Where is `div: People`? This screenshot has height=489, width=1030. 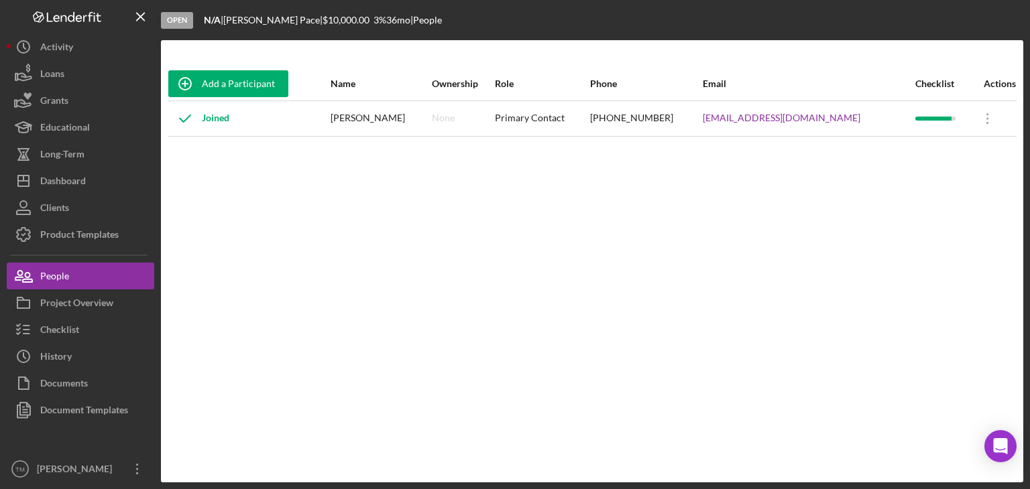 div: People is located at coordinates (54, 278).